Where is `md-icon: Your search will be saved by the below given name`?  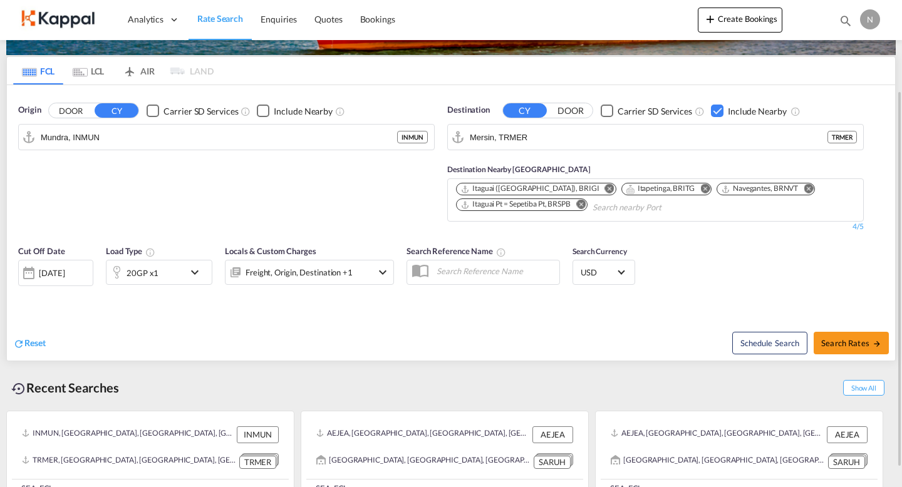
md-icon: Your search will be saved by the below given name is located at coordinates (501, 252).